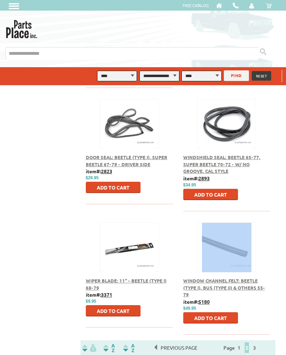 The height and width of the screenshot is (355, 286). I want to click on u: 2893, so click(204, 178).